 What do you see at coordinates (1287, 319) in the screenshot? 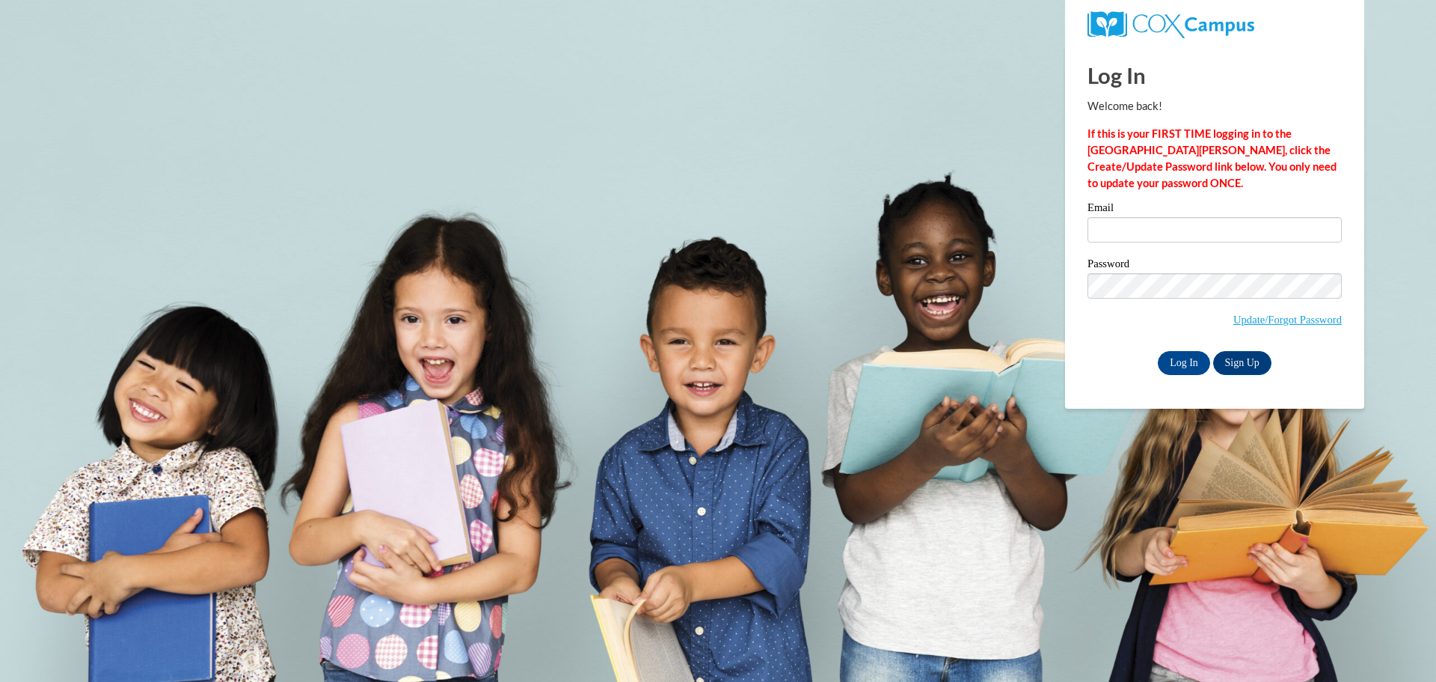
I see `a: Update/Forgot Password` at bounding box center [1287, 319].